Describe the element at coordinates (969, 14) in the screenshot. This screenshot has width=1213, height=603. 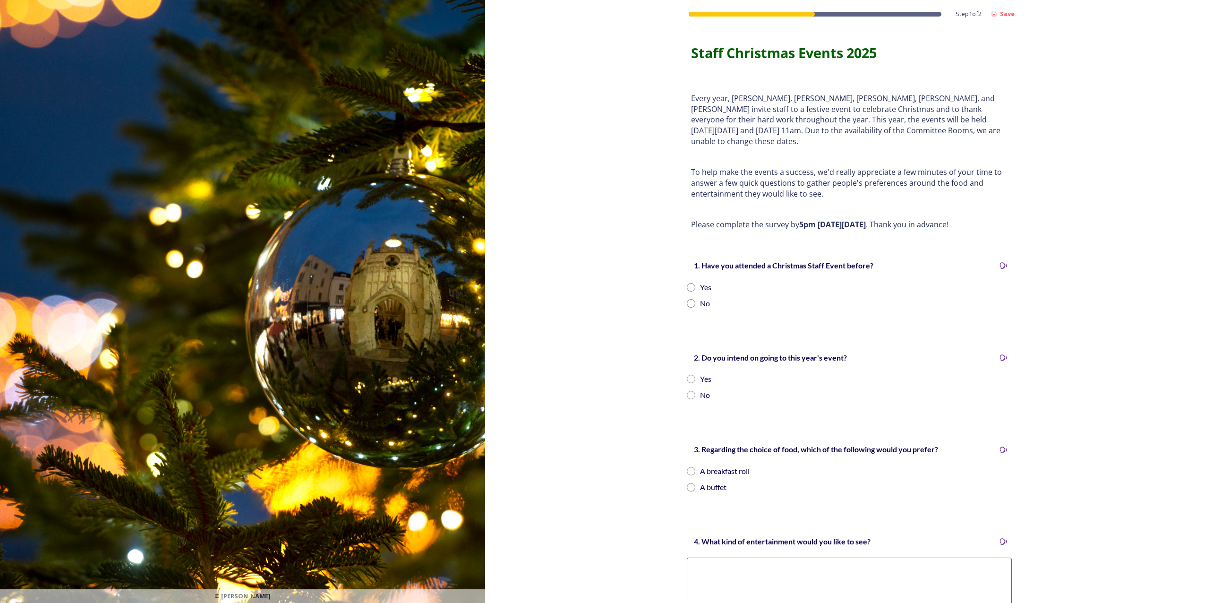
I see `span: Step 1 of 2` at that location.